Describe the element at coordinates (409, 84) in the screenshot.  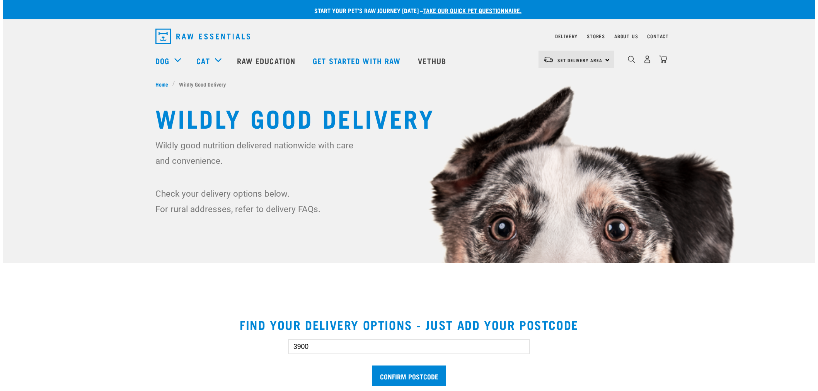
I see `nav: breadcrumbs` at that location.